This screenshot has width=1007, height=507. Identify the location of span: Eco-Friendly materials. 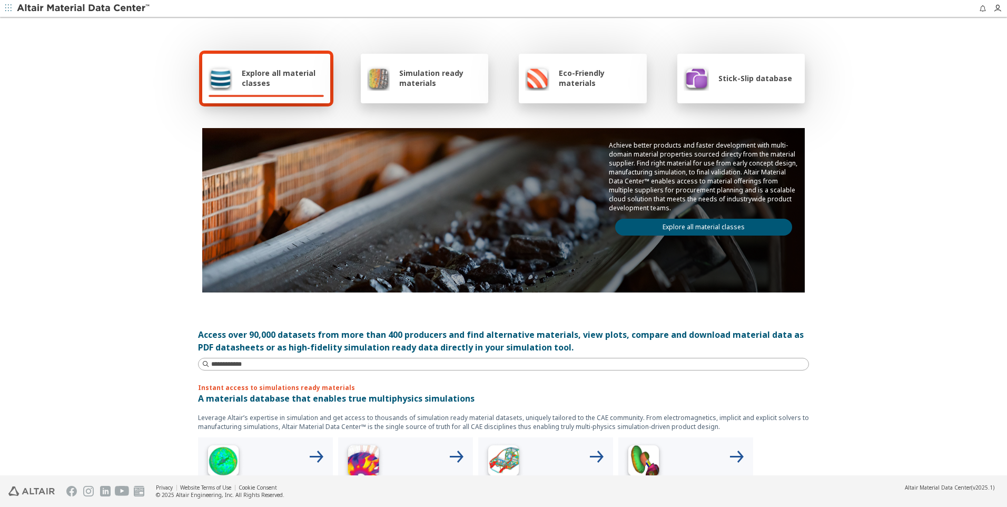
(599, 78).